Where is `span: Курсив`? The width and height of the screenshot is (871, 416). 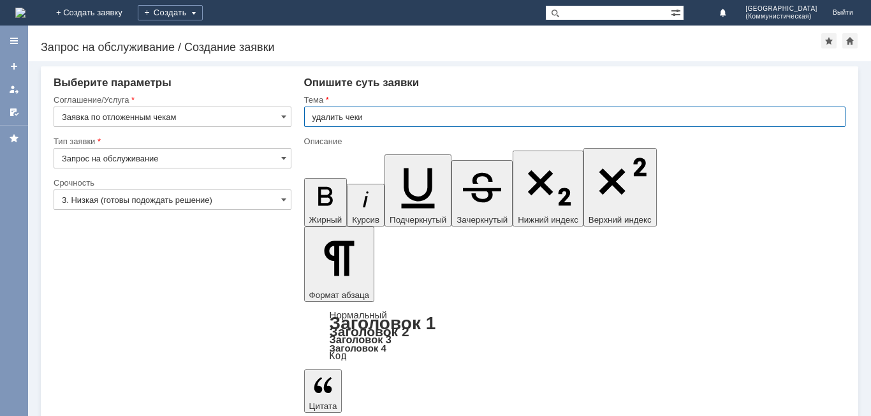
span: Курсив is located at coordinates (366, 219).